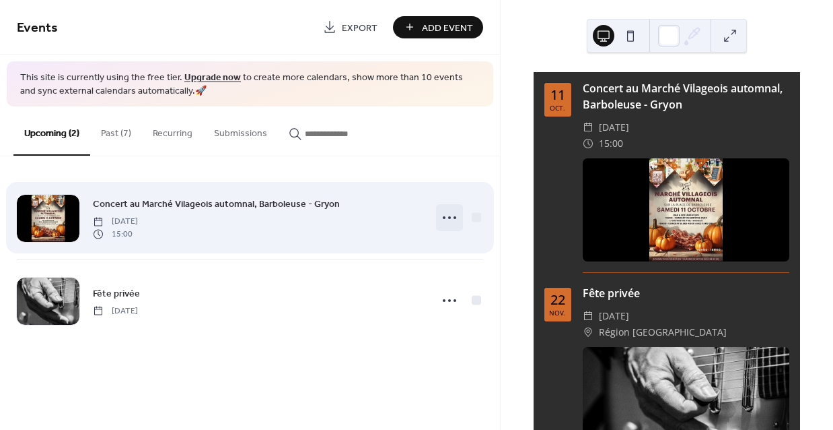  Describe the element at coordinates (558, 95) in the screenshot. I see `div: 11` at that location.